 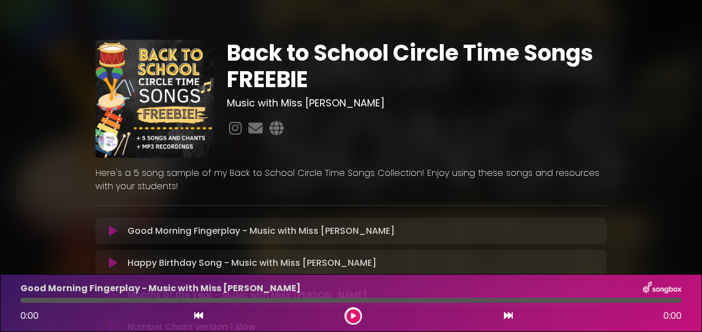 What do you see at coordinates (351, 180) in the screenshot?
I see `p: Here's a 5 song sample of my Back to School Circle Time Songs Collection! Enjoy using these songs...` at bounding box center [351, 180].